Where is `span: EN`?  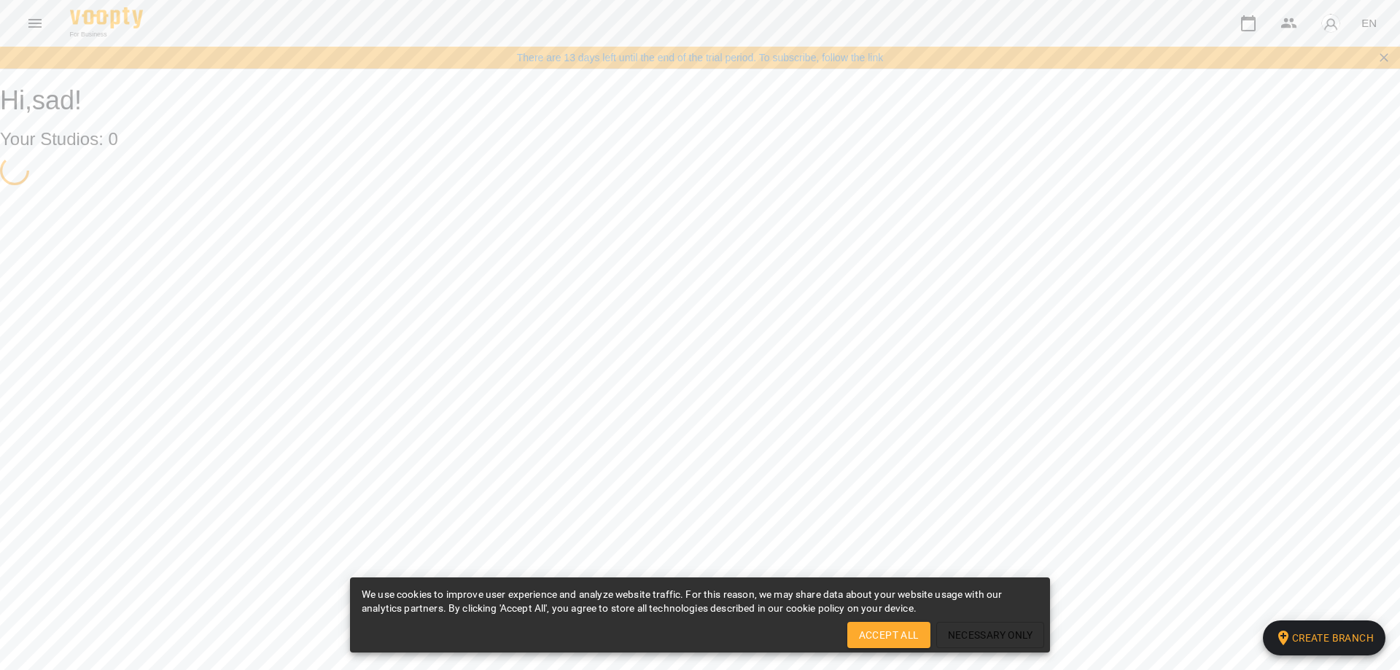 span: EN is located at coordinates (1368, 23).